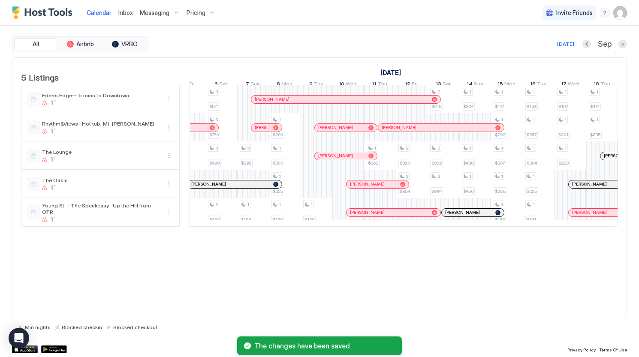 The image size is (639, 357). I want to click on a: September 9, 2025, so click(316, 85).